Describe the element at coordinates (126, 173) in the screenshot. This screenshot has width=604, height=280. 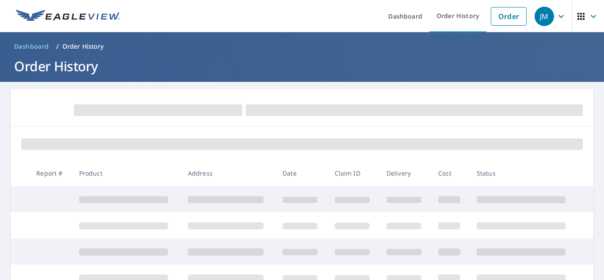
I see `th: Product` at that location.